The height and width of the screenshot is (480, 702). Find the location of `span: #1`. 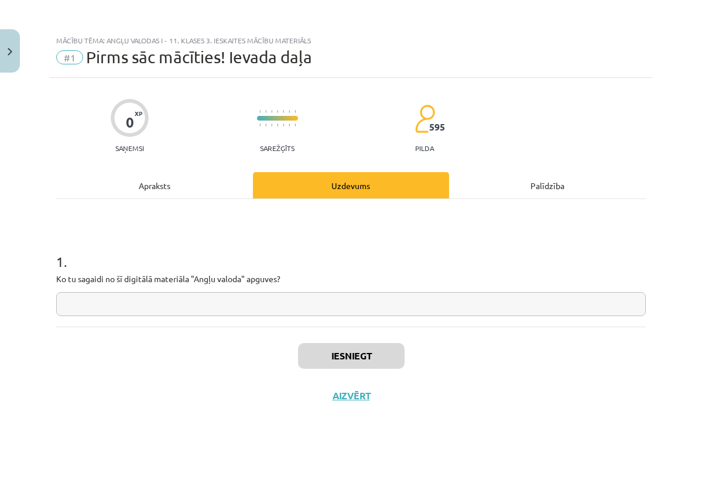

span: #1 is located at coordinates (70, 57).